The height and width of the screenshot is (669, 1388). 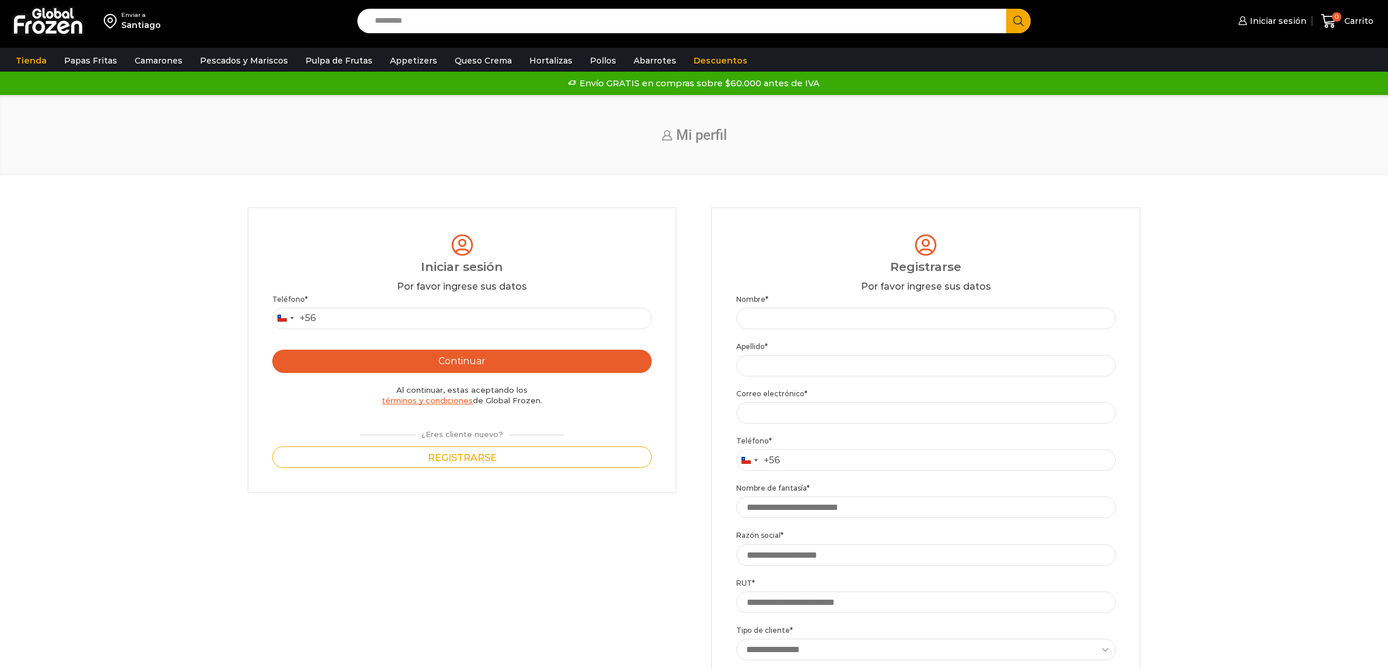 I want to click on span: 0, so click(x=1337, y=17).